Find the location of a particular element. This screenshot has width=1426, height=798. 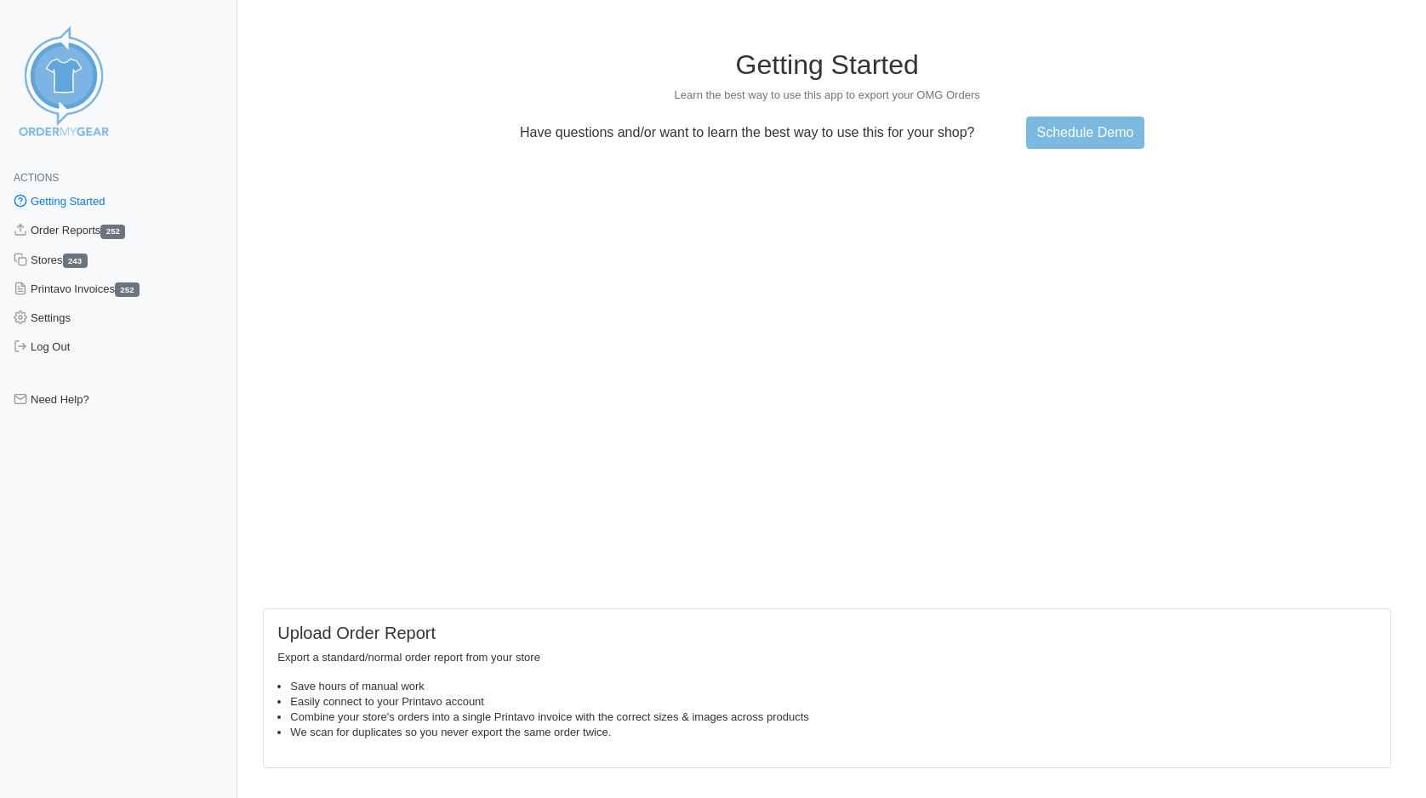

li: Easily connect to your Printavo account is located at coordinates (833, 702).